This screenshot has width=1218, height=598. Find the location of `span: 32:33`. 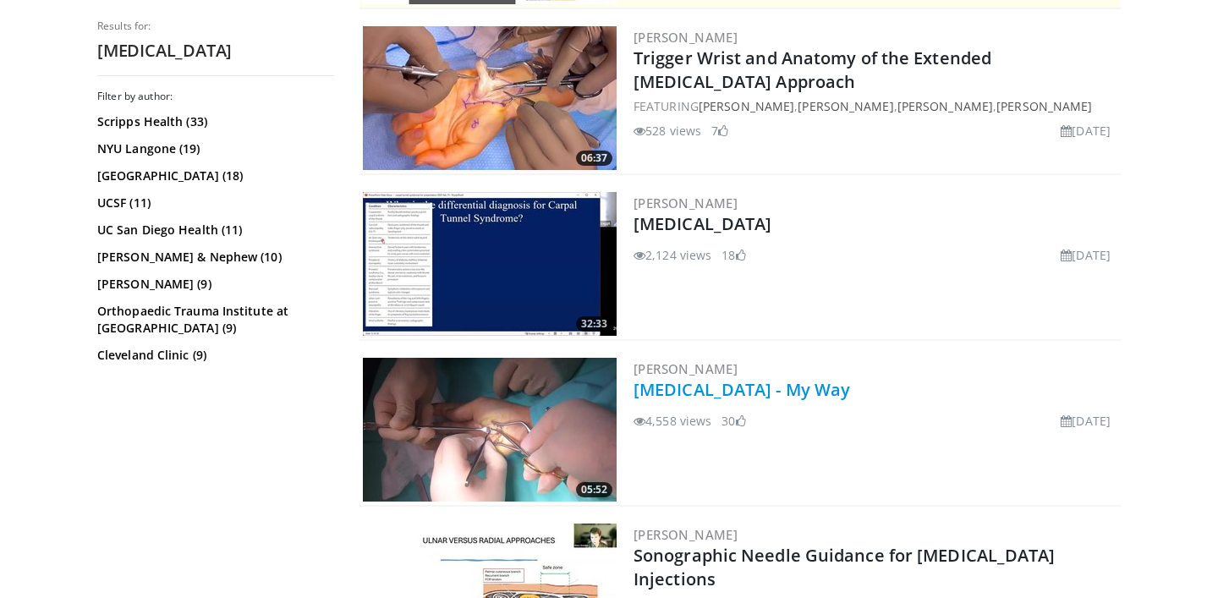

span: 32:33 is located at coordinates (594, 324).